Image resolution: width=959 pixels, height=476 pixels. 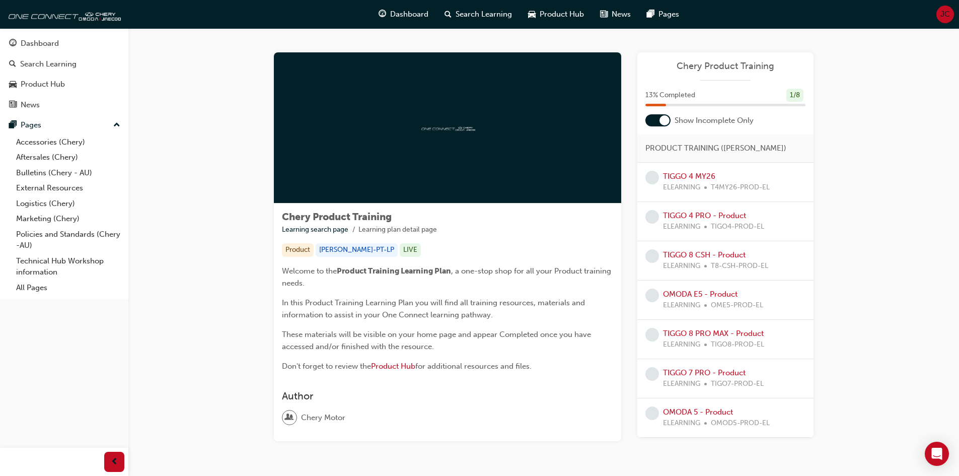 What do you see at coordinates (670, 95) in the screenshot?
I see `span: 13 % Completed` at bounding box center [670, 95].